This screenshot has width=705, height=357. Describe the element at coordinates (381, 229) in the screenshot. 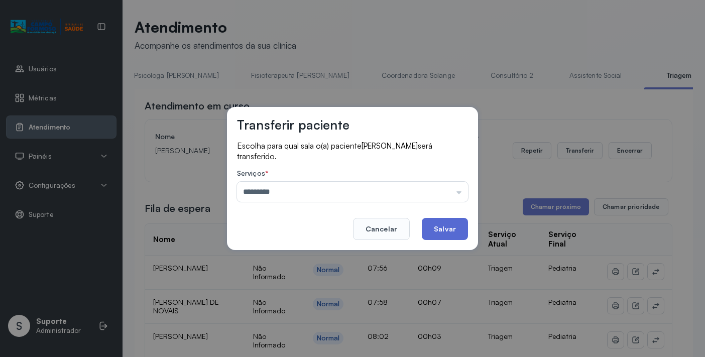

I see `button: Cancelar` at that location.